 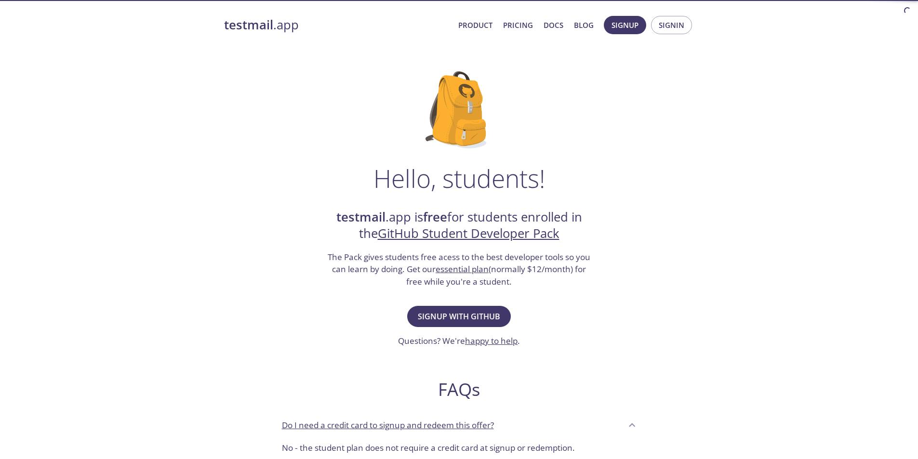 I want to click on span: Signup, so click(x=625, y=25).